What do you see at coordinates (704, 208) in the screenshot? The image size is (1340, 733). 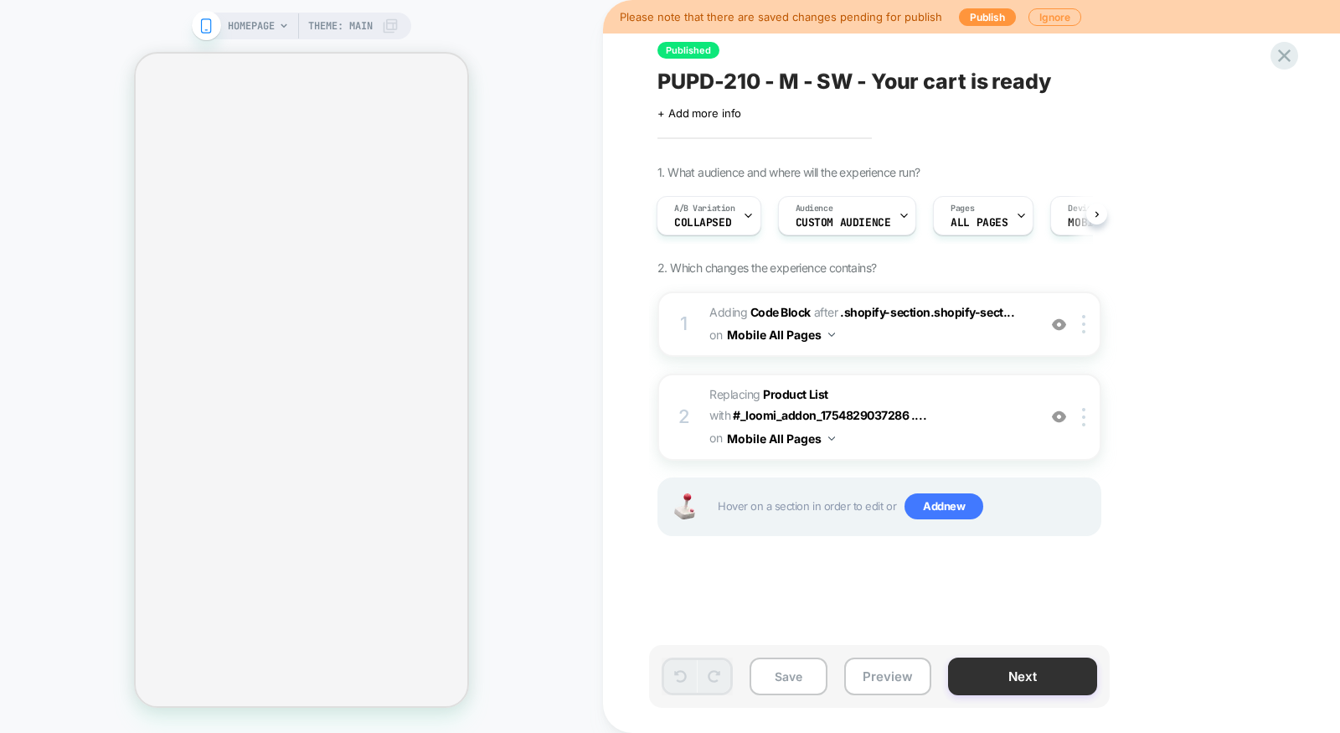 I see `span: A/B Variation` at bounding box center [704, 208].